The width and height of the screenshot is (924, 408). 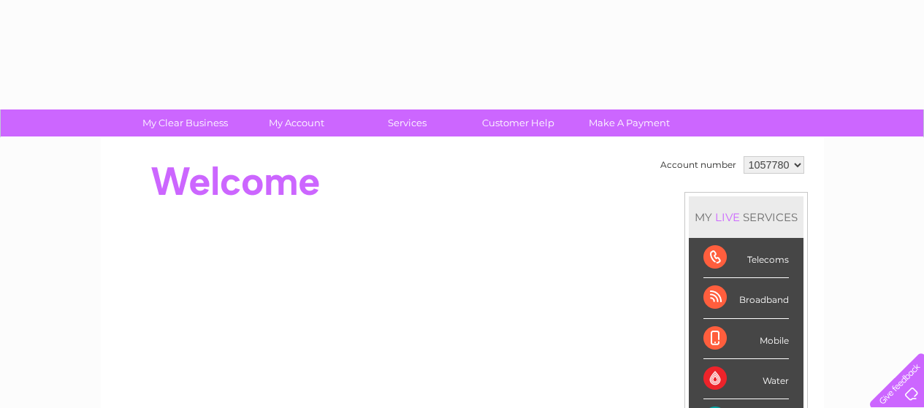 What do you see at coordinates (746, 298) in the screenshot?
I see `div: Broadband` at bounding box center [746, 298].